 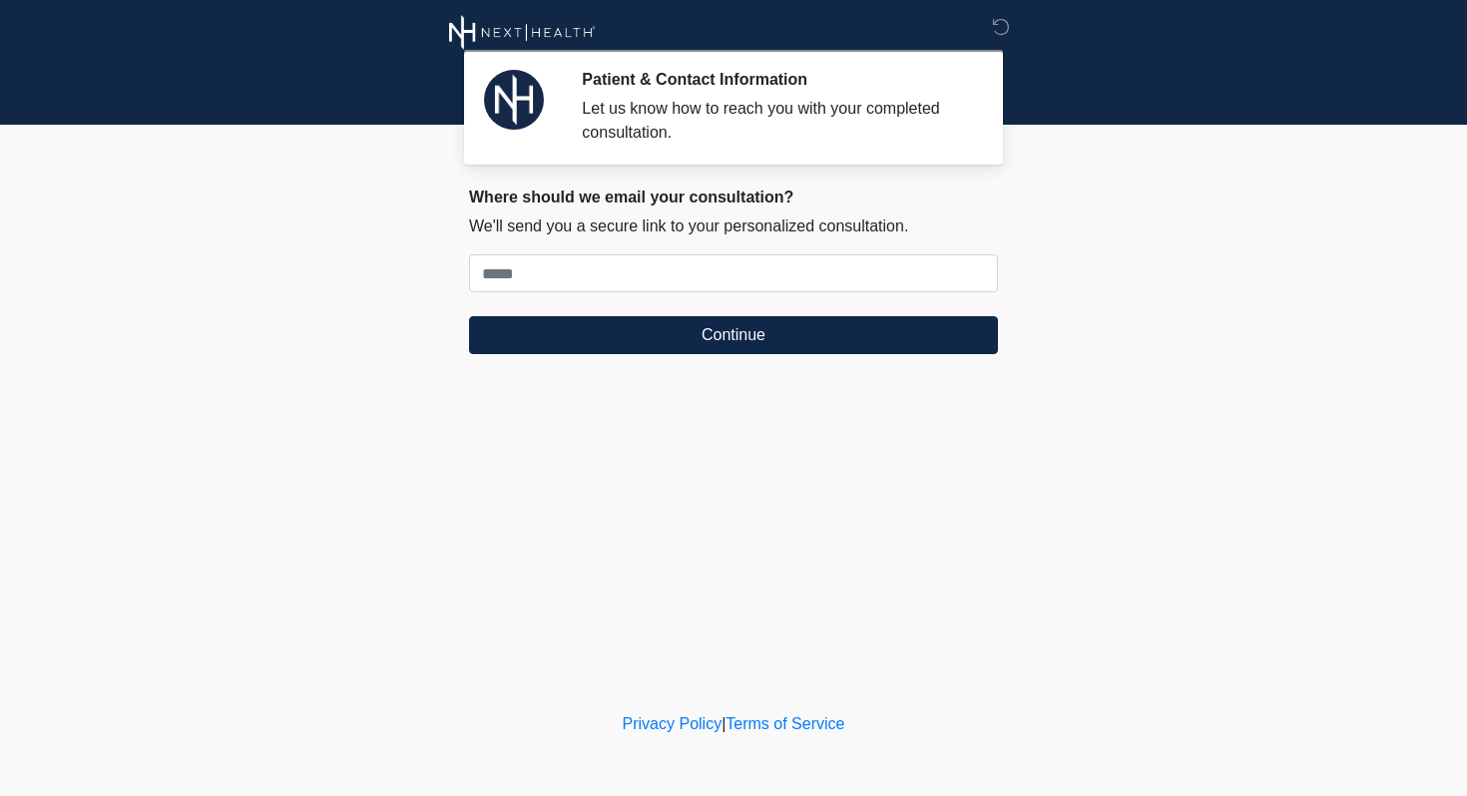 What do you see at coordinates (673, 723) in the screenshot?
I see `a: Privacy Policy` at bounding box center [673, 723].